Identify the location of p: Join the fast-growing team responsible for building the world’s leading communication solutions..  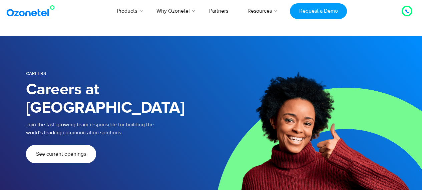
(114, 129).